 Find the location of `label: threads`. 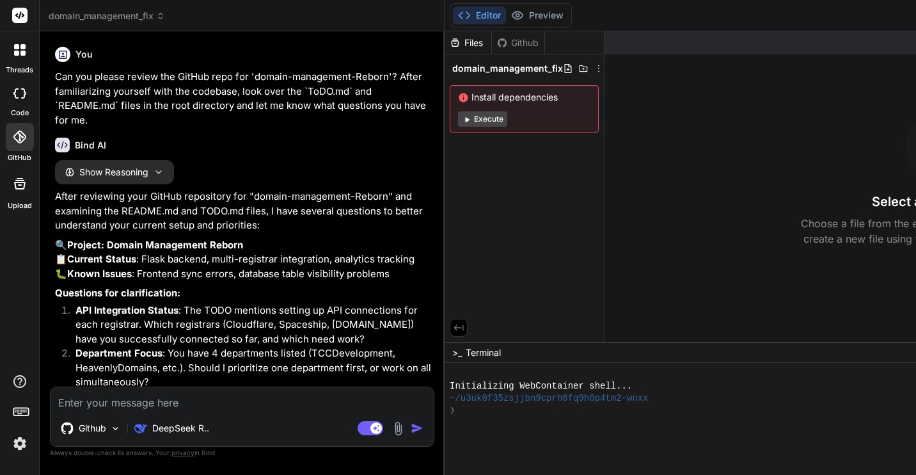

label: threads is located at coordinates (19, 70).